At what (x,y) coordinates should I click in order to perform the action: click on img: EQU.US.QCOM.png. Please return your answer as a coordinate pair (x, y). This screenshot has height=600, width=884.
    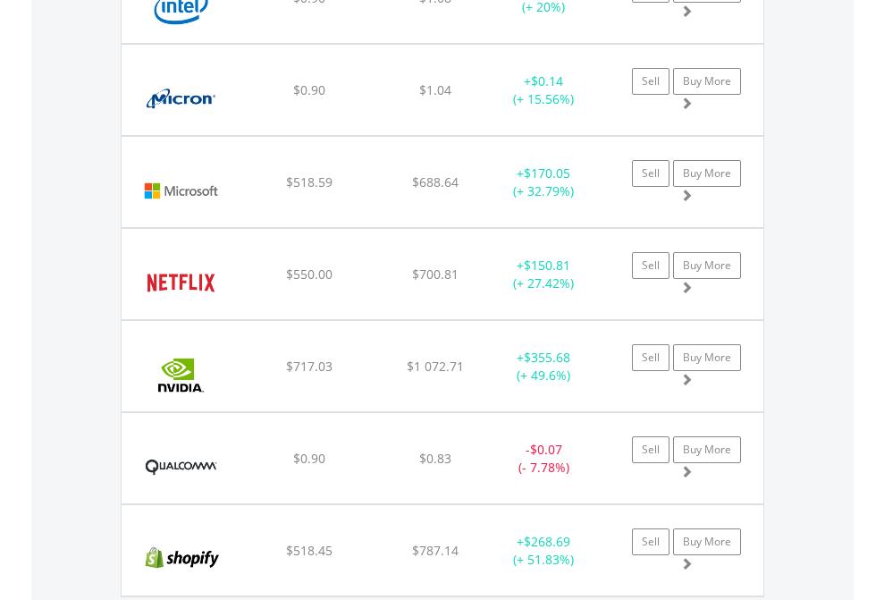
    Looking at the image, I should click on (181, 467).